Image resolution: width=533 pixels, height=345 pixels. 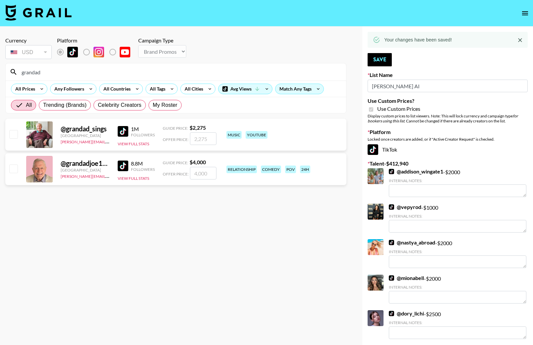 I want to click on div: List locked to TikTok., so click(x=96, y=52).